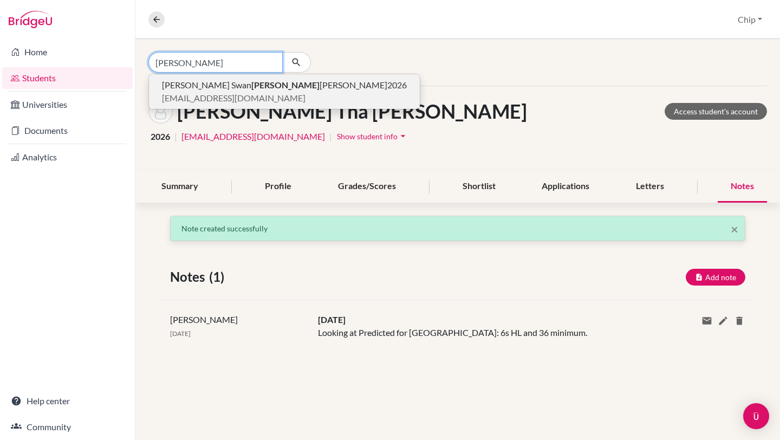 The image size is (780, 440). What do you see at coordinates (160, 111) in the screenshot?
I see `img: Thi Tha David Htut's avatar` at bounding box center [160, 111].